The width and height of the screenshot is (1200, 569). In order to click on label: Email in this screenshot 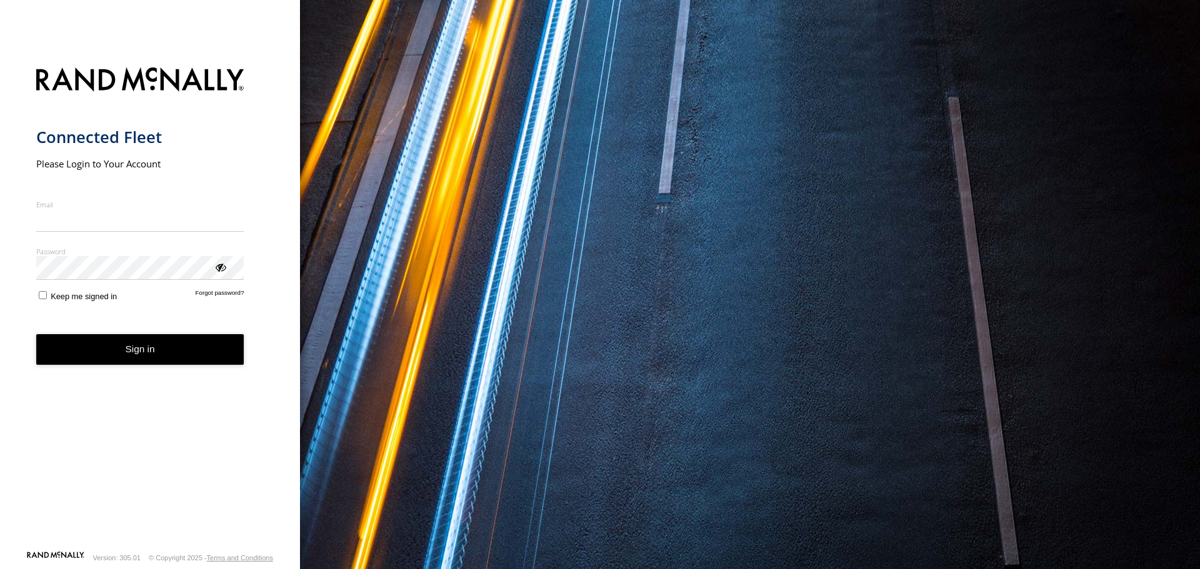, I will do `click(140, 204)`.